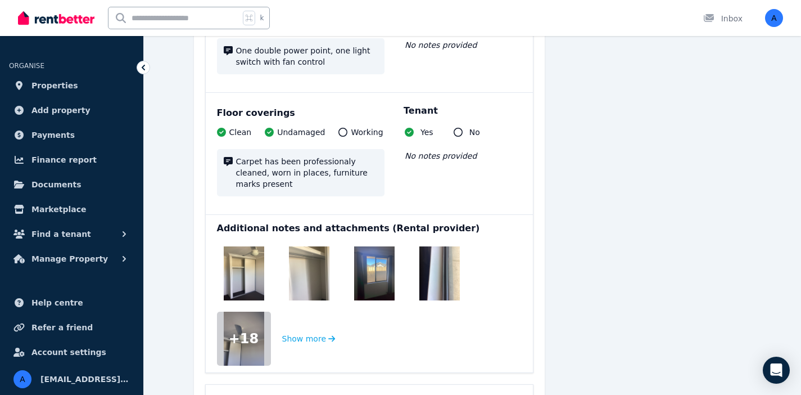 Image resolution: width=801 pixels, height=395 pixels. What do you see at coordinates (71, 209) in the screenshot?
I see `a: Marketplace` at bounding box center [71, 209].